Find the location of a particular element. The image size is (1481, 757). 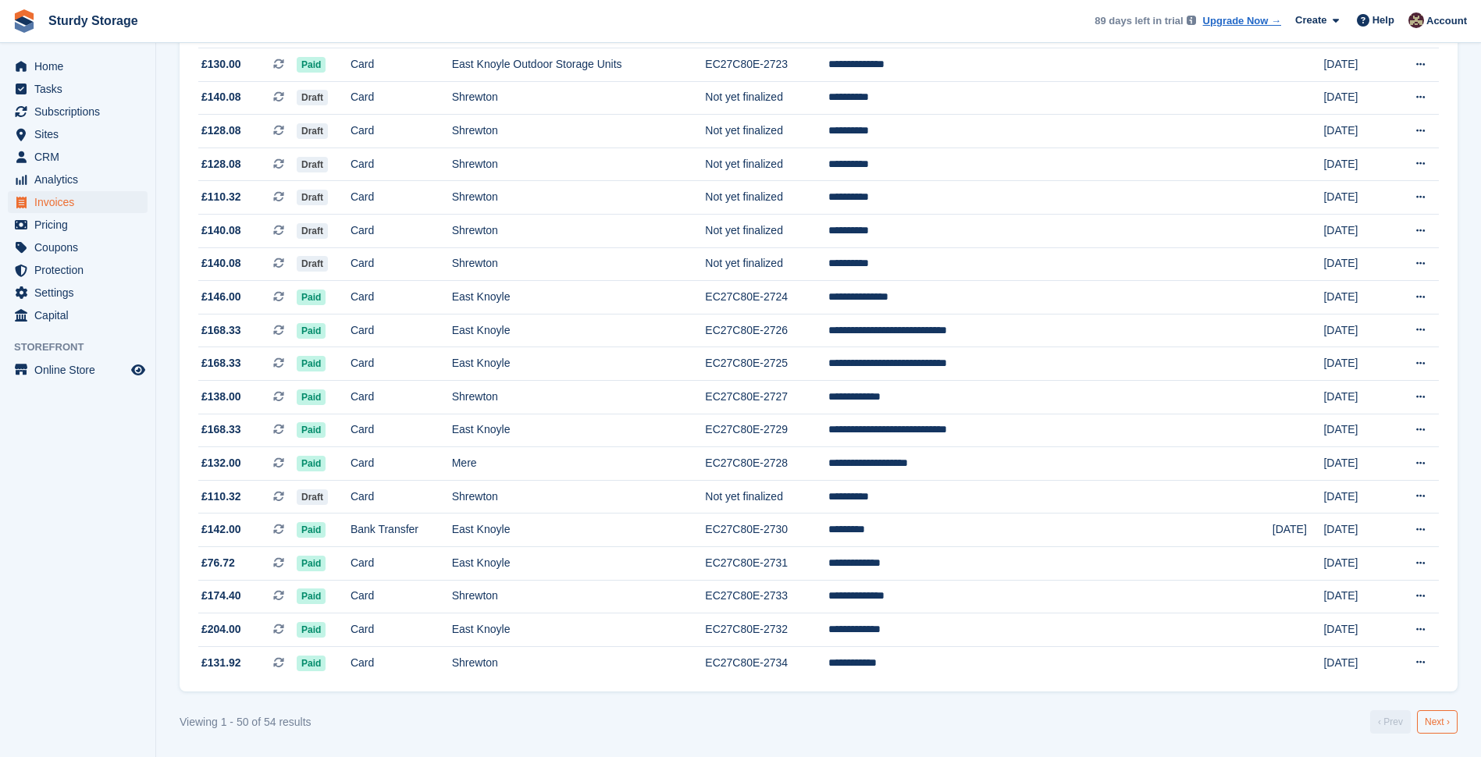

td: EC27C80E-2730 is located at coordinates (766, 530).